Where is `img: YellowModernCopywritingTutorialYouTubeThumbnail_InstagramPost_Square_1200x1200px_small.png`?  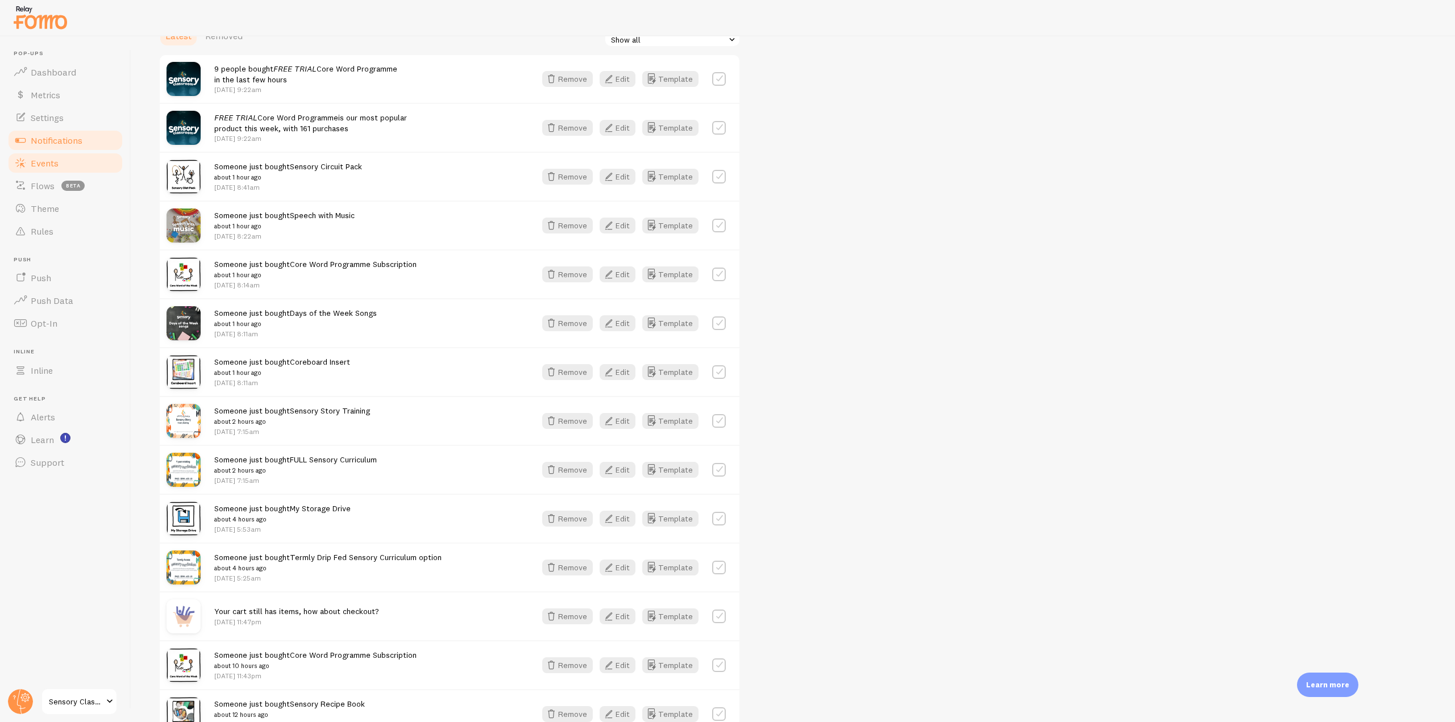 img: YellowModernCopywritingTutorialYouTubeThumbnail_InstagramPost_Square_1200x1200px_small.png is located at coordinates (184, 128).